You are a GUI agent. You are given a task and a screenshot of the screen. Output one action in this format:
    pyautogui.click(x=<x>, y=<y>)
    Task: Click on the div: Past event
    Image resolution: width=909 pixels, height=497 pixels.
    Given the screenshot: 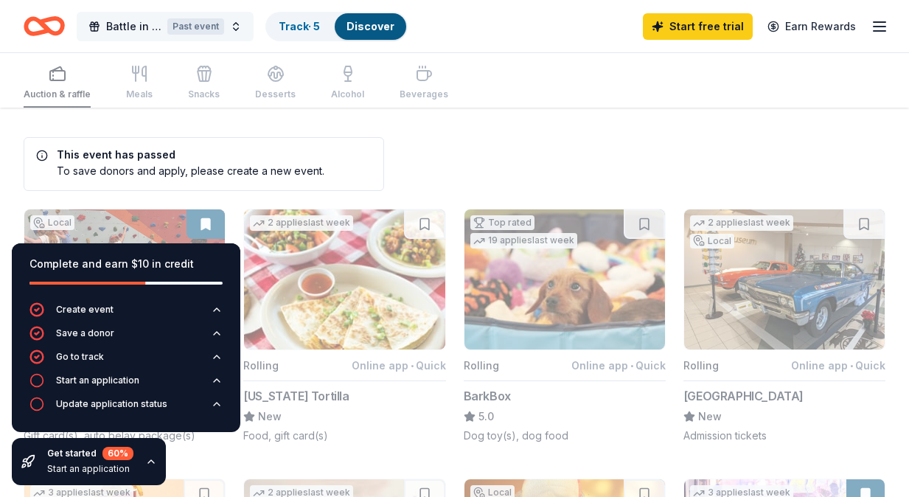 What is the action you would take?
    pyautogui.click(x=195, y=27)
    